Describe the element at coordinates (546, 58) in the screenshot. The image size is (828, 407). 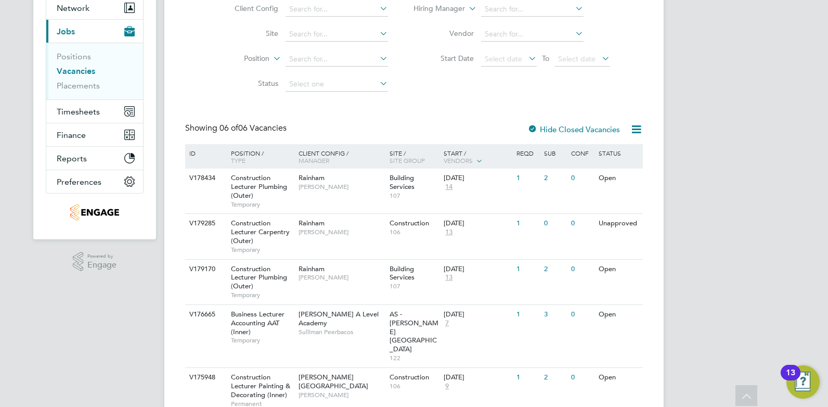
I see `span: To` at that location.